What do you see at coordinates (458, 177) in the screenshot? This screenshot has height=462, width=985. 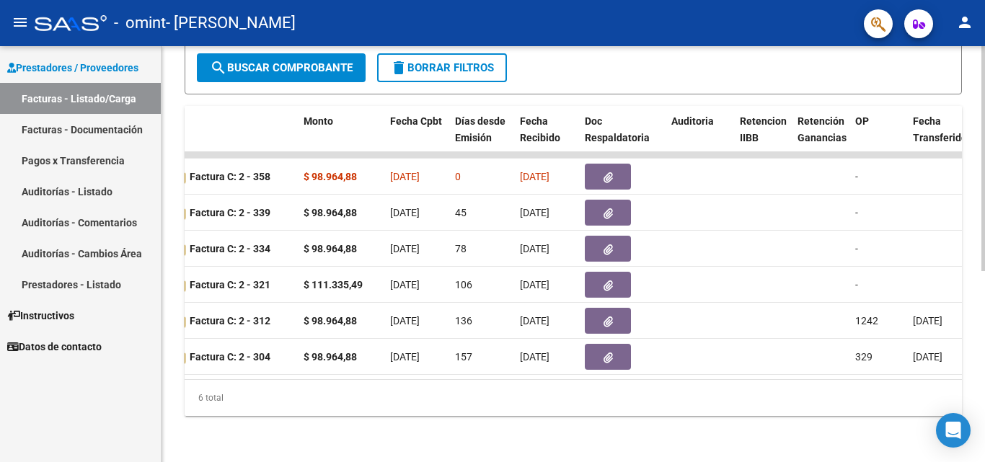 I see `span: 0` at bounding box center [458, 177].